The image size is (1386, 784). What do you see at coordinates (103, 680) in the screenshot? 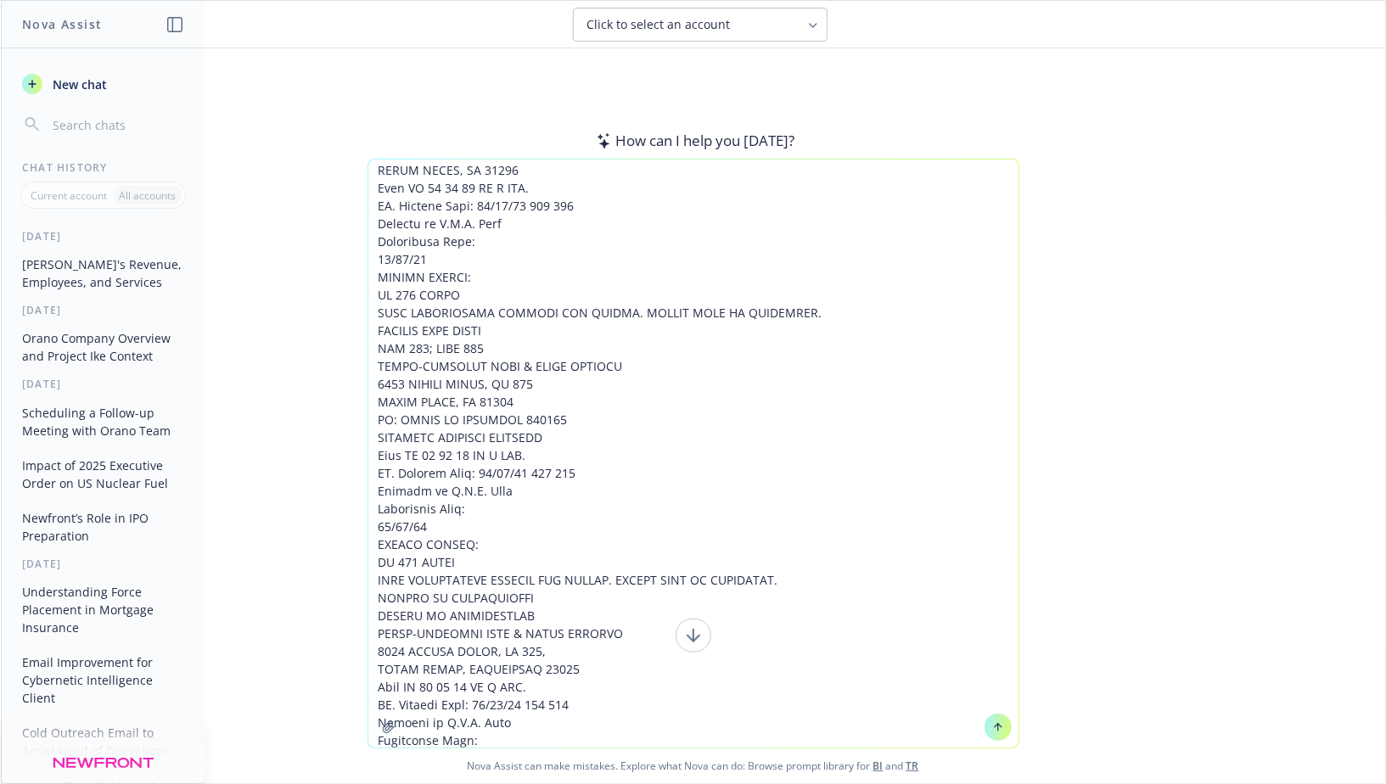
I see `button: Email Improvement for Cybernetic Intelligence Client` at bounding box center [103, 680].